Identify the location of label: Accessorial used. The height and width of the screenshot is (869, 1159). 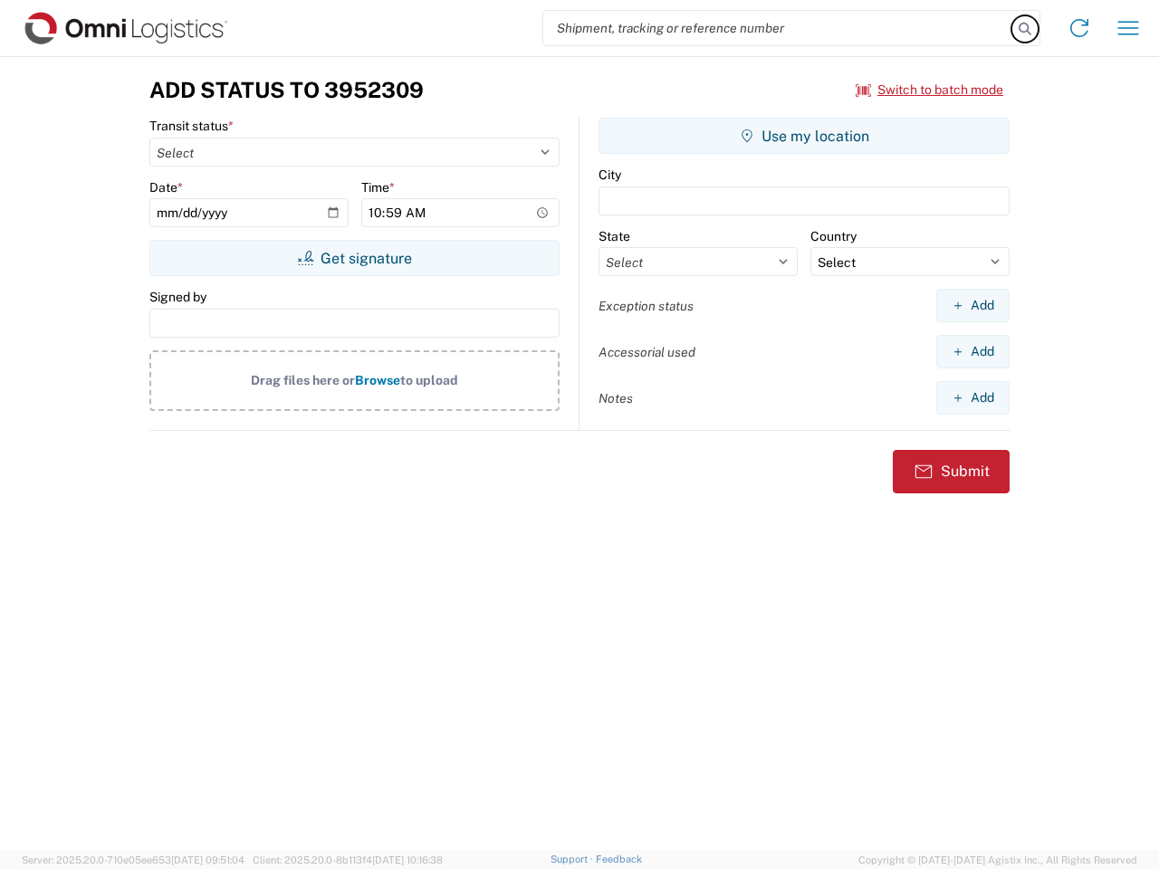
(646, 352).